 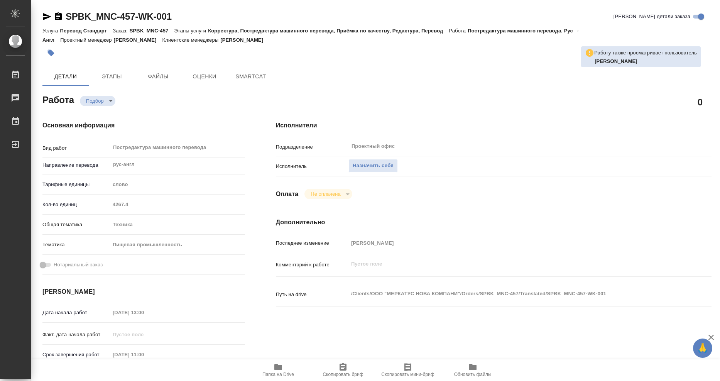 What do you see at coordinates (76, 335) in the screenshot?
I see `p: Факт. дата начала работ` at bounding box center [76, 335].